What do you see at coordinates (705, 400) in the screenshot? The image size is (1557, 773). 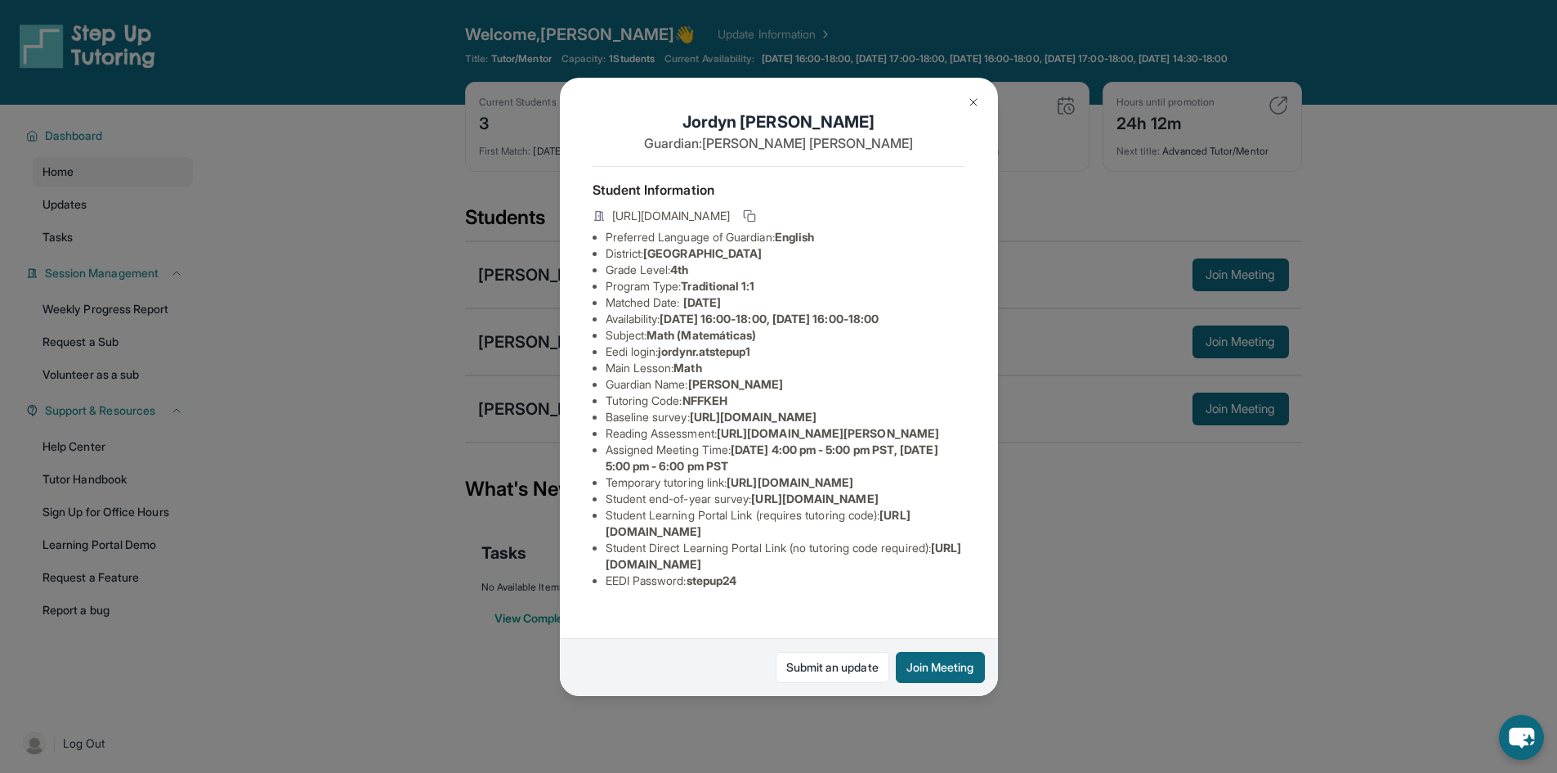 I see `span: NFFKEH` at bounding box center [705, 400].